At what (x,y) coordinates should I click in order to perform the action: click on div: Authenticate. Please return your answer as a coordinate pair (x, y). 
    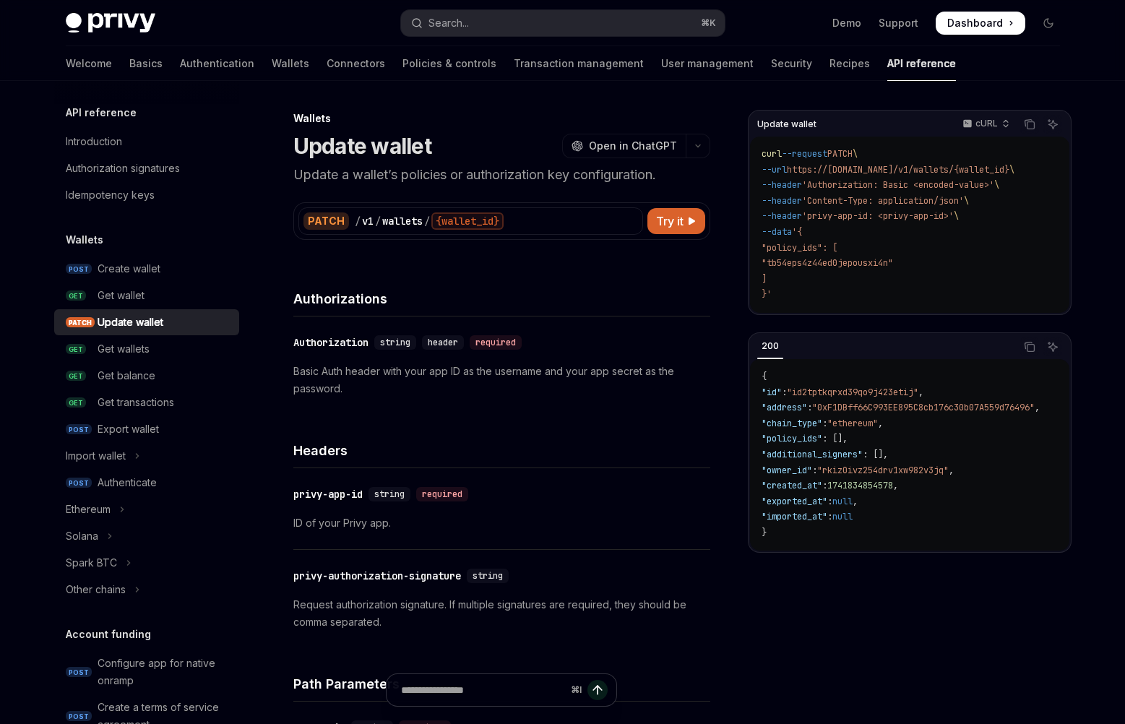
    Looking at the image, I should click on (127, 483).